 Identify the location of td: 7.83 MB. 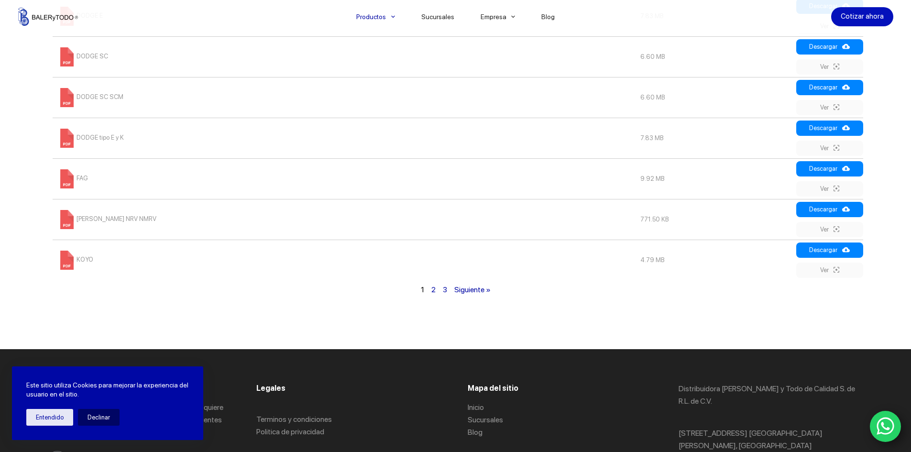
(714, 138).